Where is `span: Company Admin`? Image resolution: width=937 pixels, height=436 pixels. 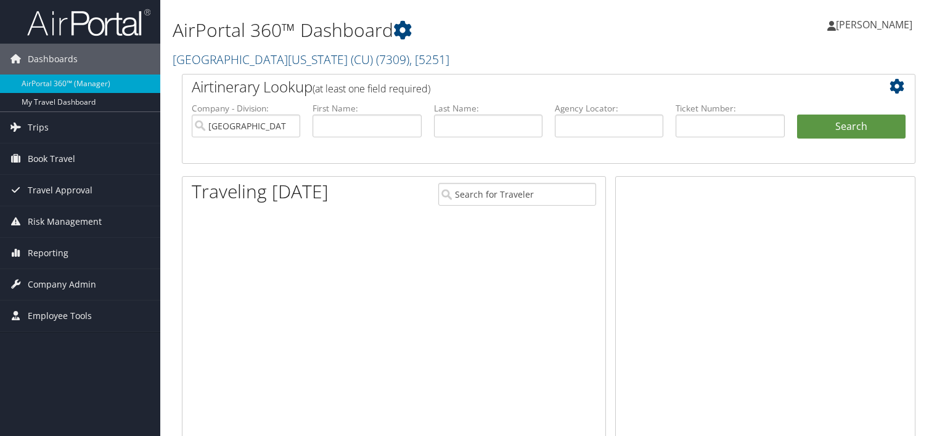
span: Company Admin is located at coordinates (62, 285).